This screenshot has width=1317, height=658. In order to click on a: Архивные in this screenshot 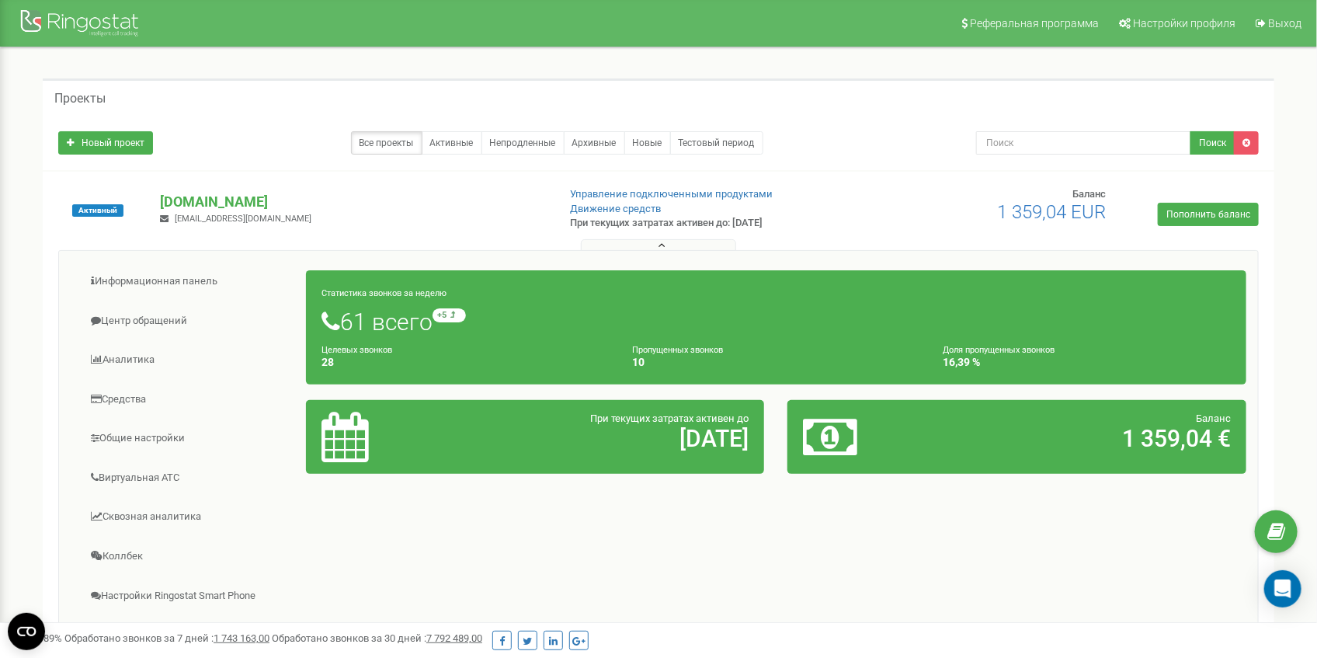, I will do `click(594, 143)`.